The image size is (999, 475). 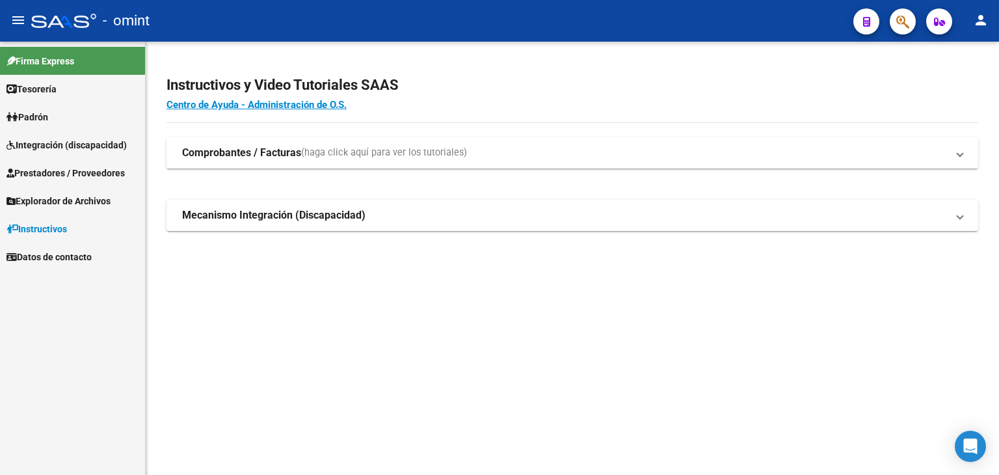 I want to click on span: - omint, so click(x=126, y=21).